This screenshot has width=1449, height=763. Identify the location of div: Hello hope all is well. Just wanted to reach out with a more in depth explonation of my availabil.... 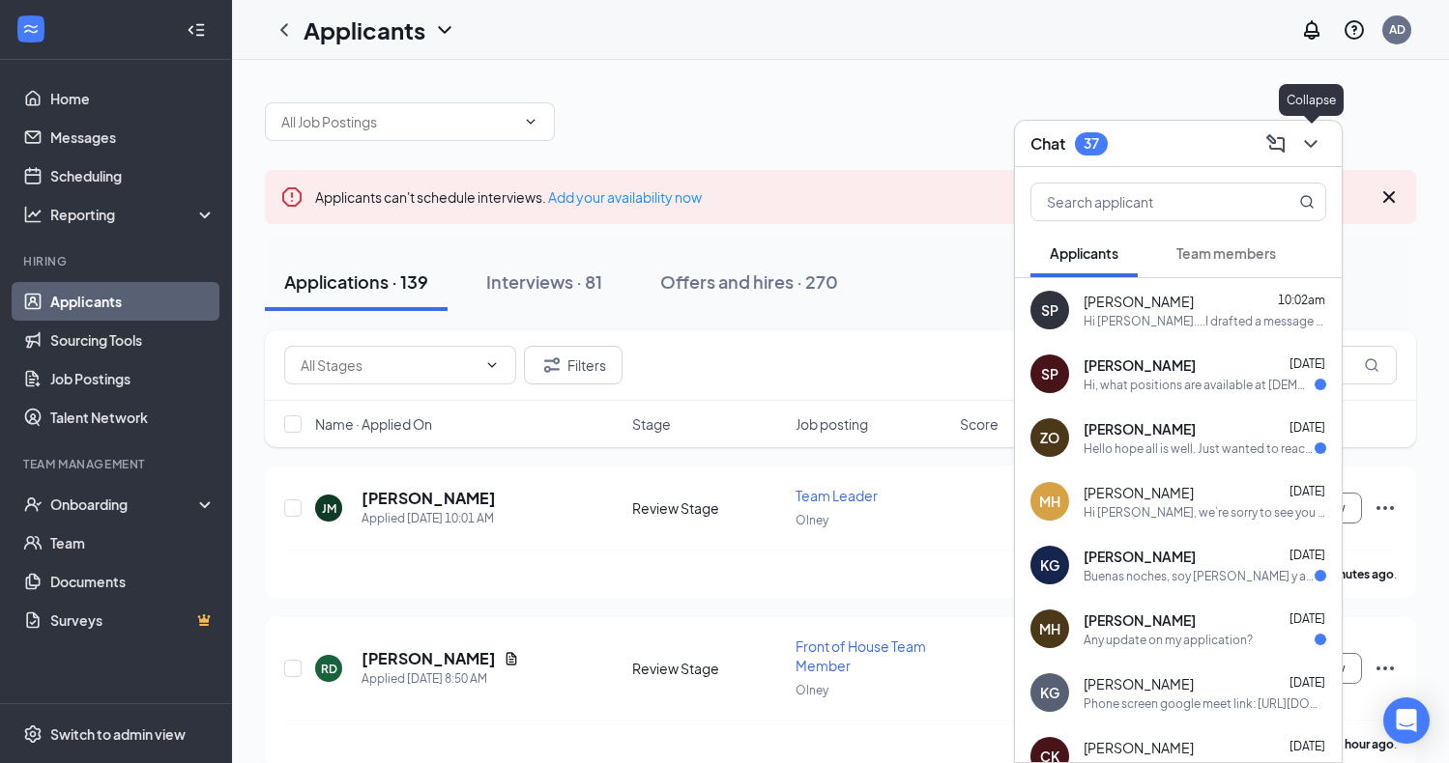
(1198, 448).